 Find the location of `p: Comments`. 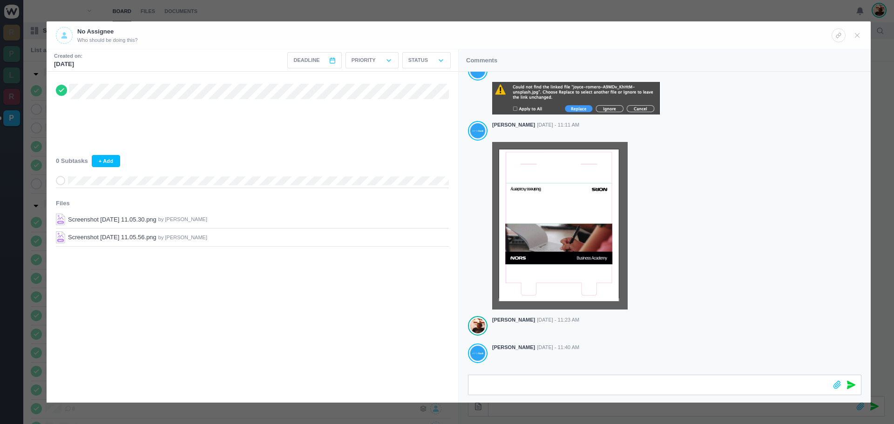

p: Comments is located at coordinates (482, 61).